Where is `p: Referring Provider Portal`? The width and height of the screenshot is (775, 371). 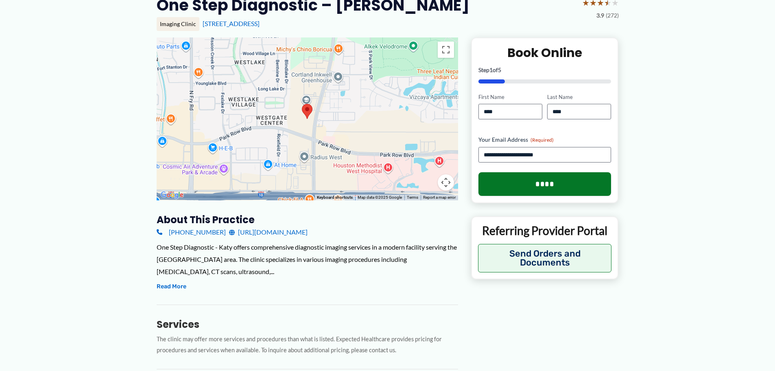
p: Referring Provider Portal is located at coordinates (545, 230).